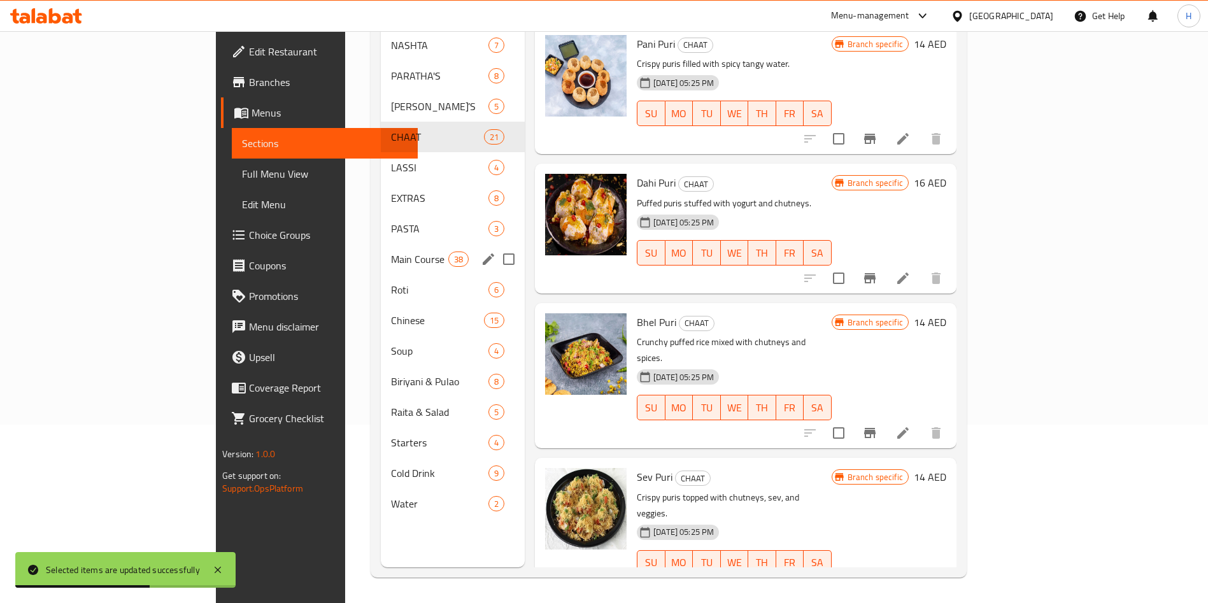  I want to click on span: Main Course, so click(420, 259).